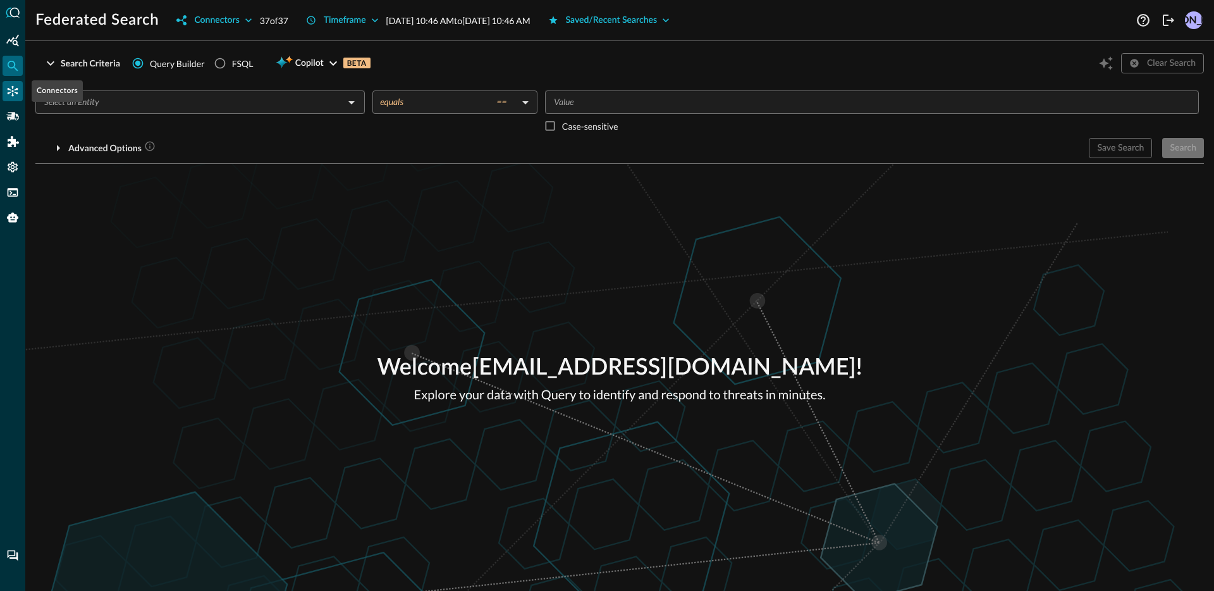 The image size is (1214, 591). I want to click on div: Query Agent, so click(13, 218).